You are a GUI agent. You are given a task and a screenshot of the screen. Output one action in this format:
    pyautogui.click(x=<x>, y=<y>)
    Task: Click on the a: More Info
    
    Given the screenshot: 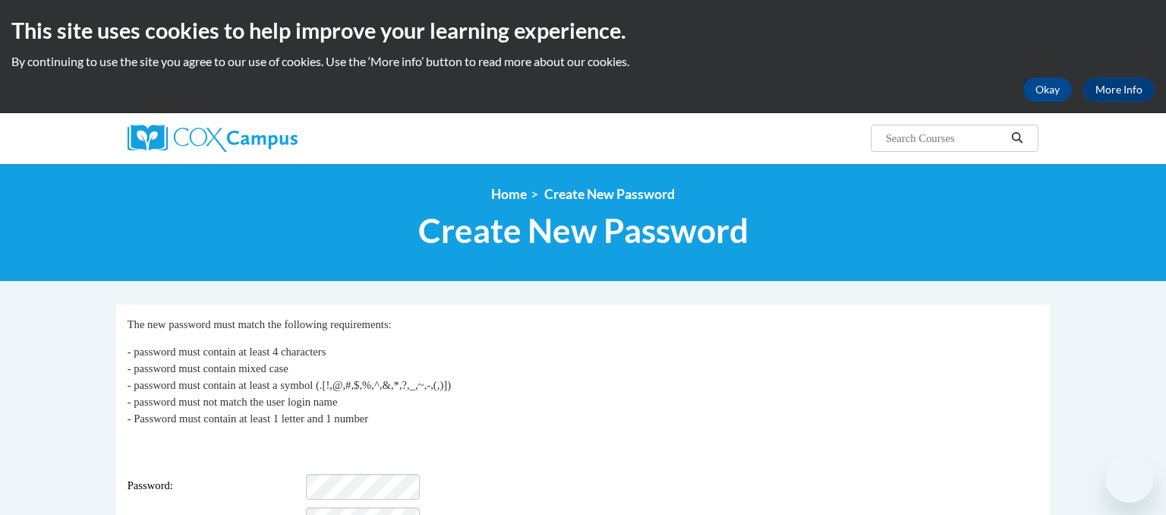 What is the action you would take?
    pyautogui.click(x=1119, y=90)
    